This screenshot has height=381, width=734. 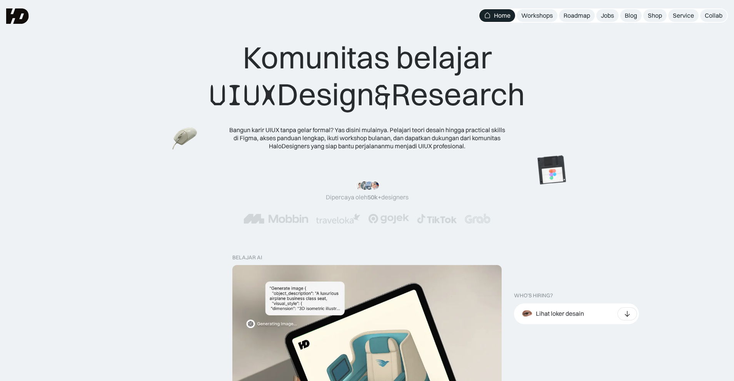 I want to click on a: Collab, so click(x=713, y=15).